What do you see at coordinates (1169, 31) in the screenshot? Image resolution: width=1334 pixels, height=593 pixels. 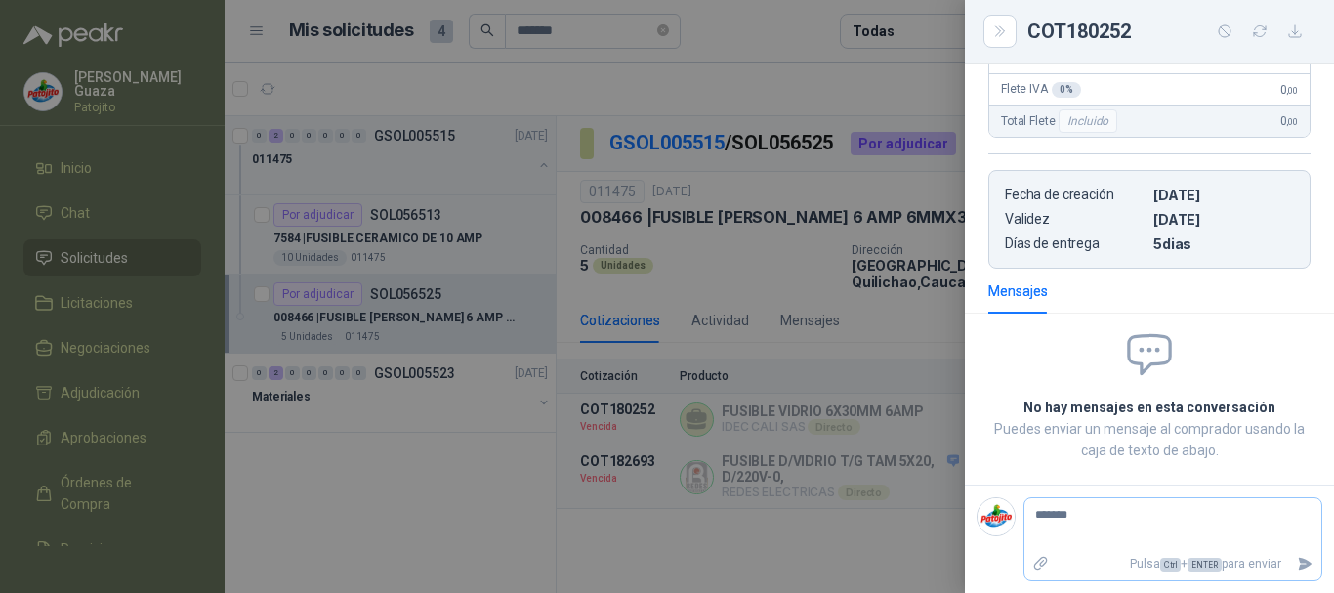 I see `div: COT180252` at bounding box center [1169, 31].